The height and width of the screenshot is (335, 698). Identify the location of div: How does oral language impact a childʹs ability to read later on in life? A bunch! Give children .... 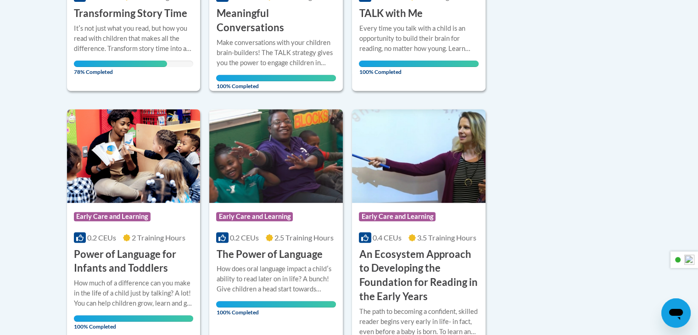
(276, 279).